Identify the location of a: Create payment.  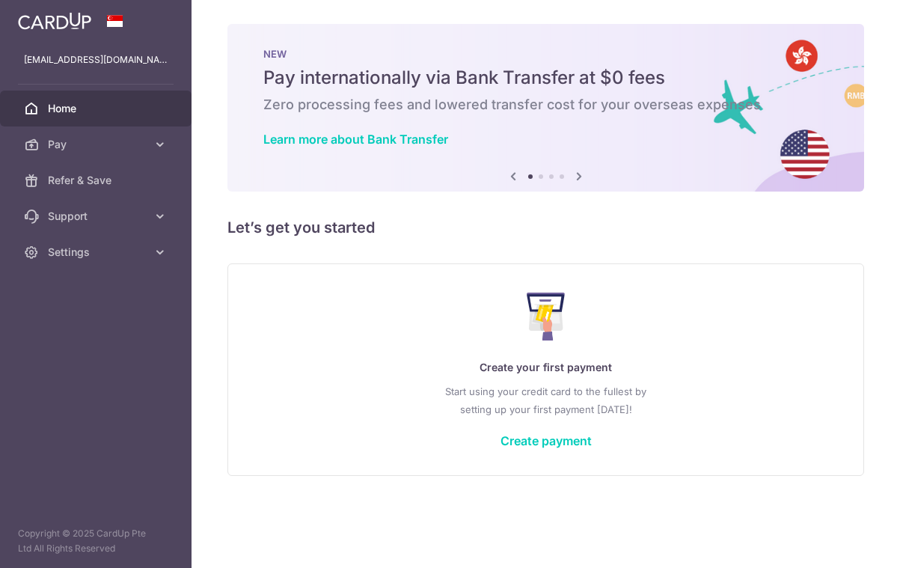
(546, 441).